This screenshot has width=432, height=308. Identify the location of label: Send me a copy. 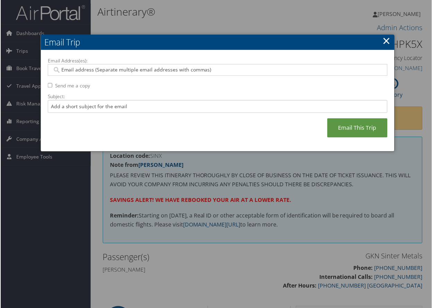
(72, 86).